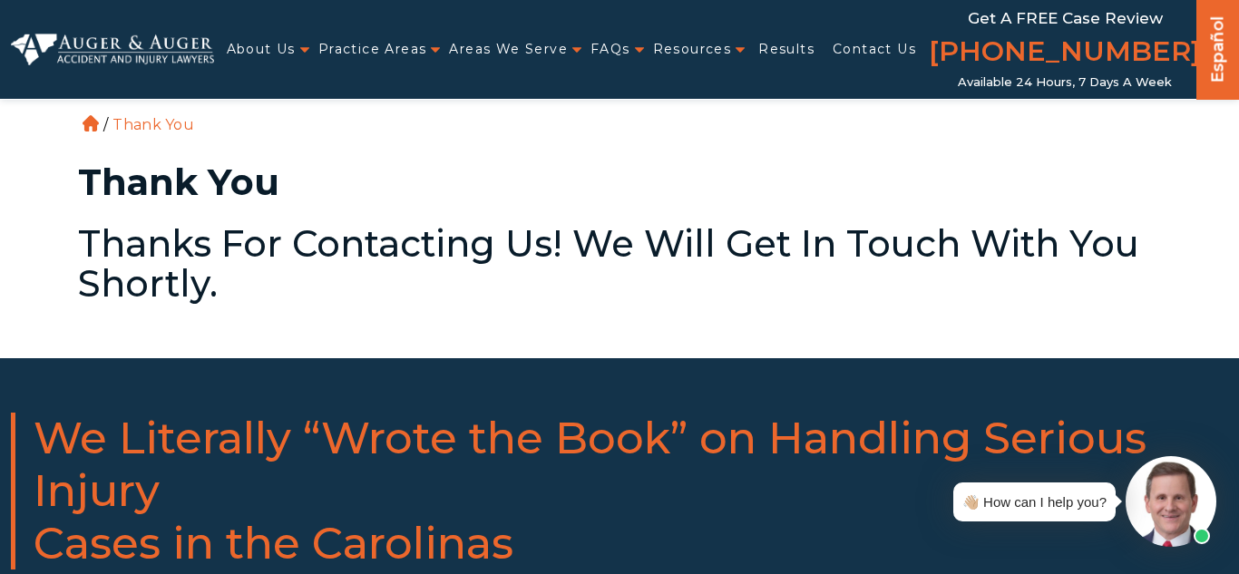  Describe the element at coordinates (153, 124) in the screenshot. I see `li: Thank You` at that location.